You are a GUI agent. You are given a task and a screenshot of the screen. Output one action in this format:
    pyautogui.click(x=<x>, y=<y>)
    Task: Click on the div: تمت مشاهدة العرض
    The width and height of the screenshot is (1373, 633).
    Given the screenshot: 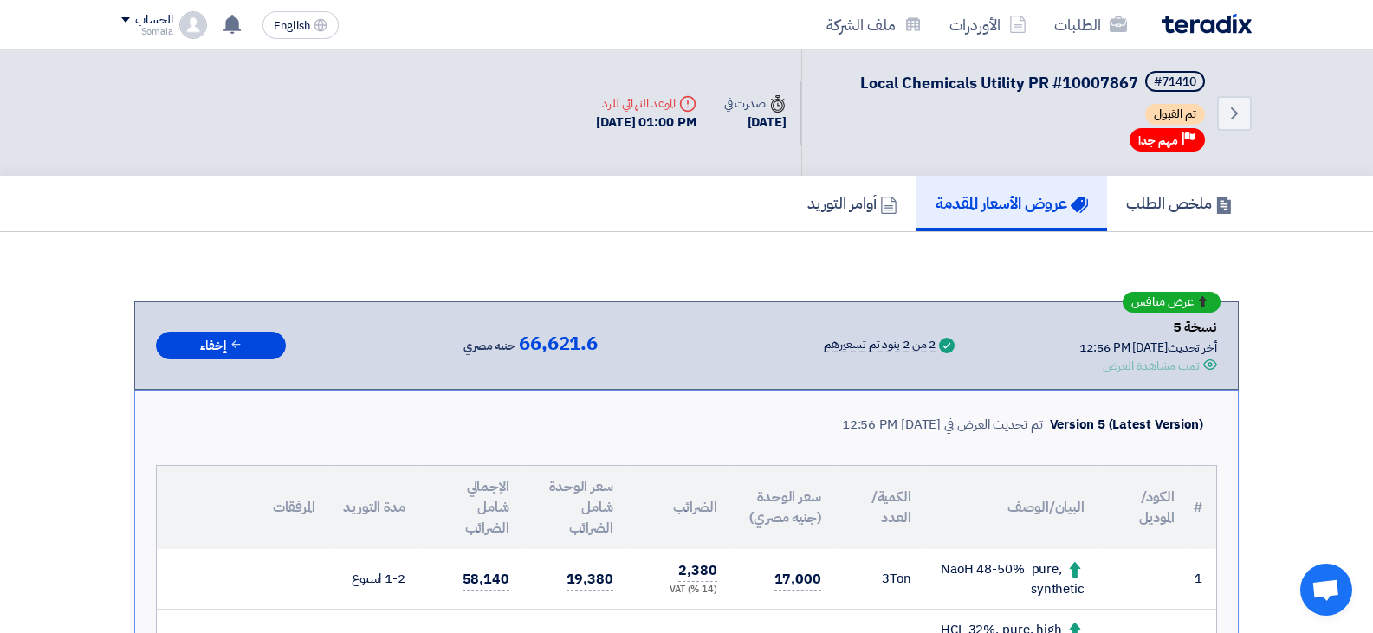 What is the action you would take?
    pyautogui.click(x=1151, y=366)
    